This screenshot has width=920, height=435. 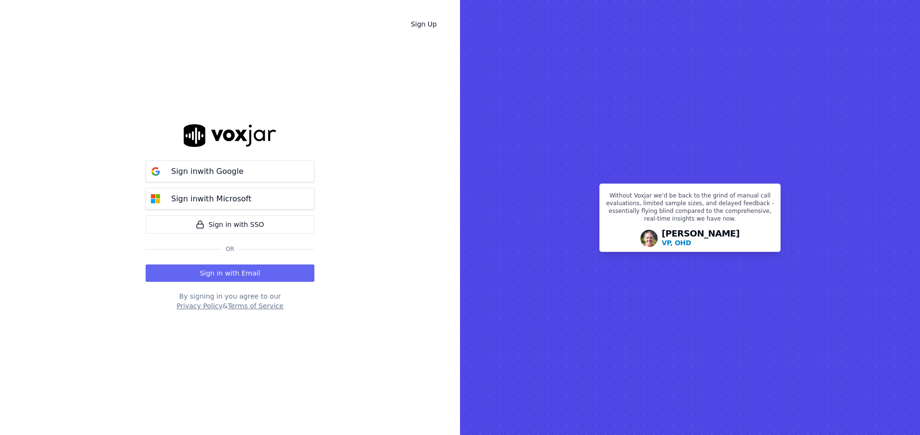 I want to click on div: By signing in you agree to our &, so click(x=230, y=301).